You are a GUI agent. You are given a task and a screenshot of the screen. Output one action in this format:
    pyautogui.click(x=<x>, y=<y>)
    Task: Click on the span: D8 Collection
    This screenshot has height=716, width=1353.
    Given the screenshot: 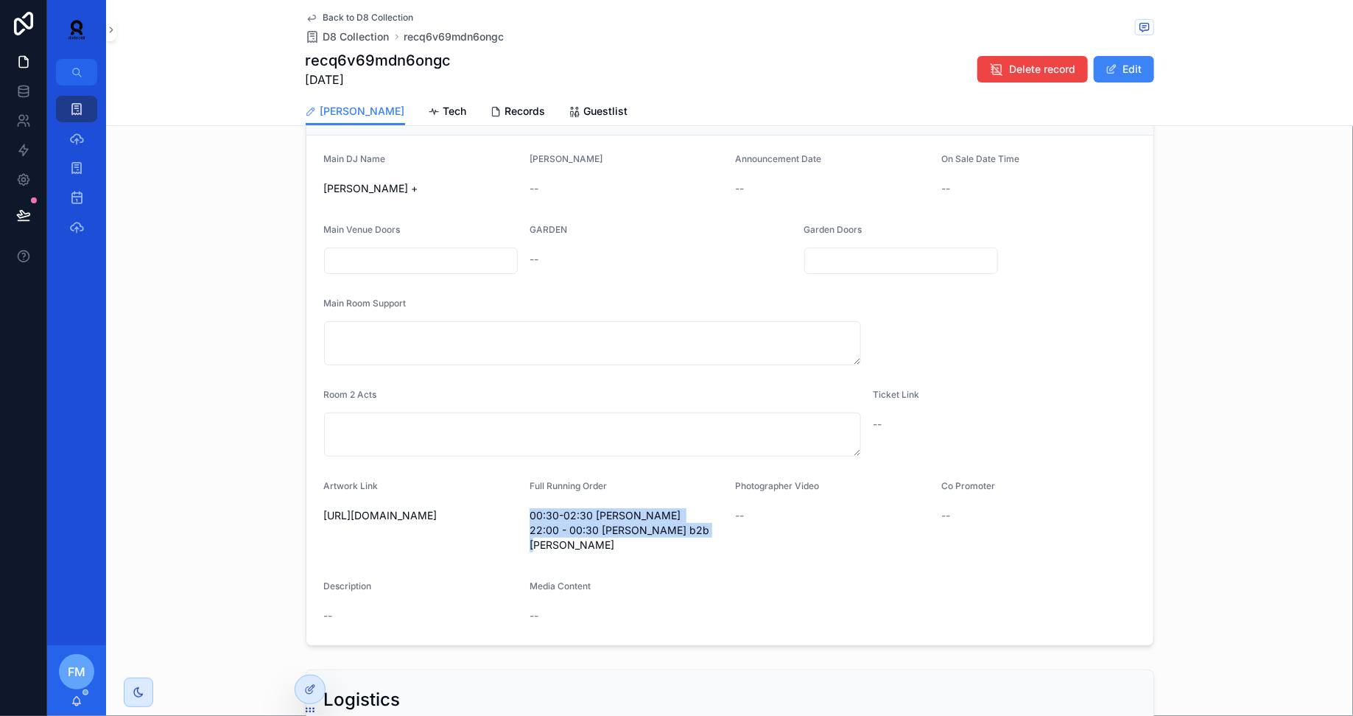 What is the action you would take?
    pyautogui.click(x=357, y=37)
    